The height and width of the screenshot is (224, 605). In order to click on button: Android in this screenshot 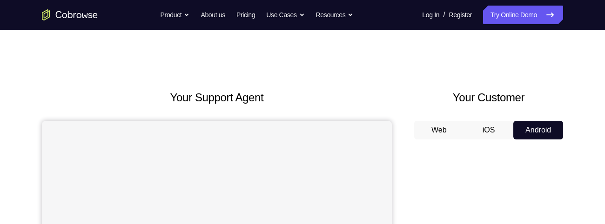, I will do `click(538, 130)`.